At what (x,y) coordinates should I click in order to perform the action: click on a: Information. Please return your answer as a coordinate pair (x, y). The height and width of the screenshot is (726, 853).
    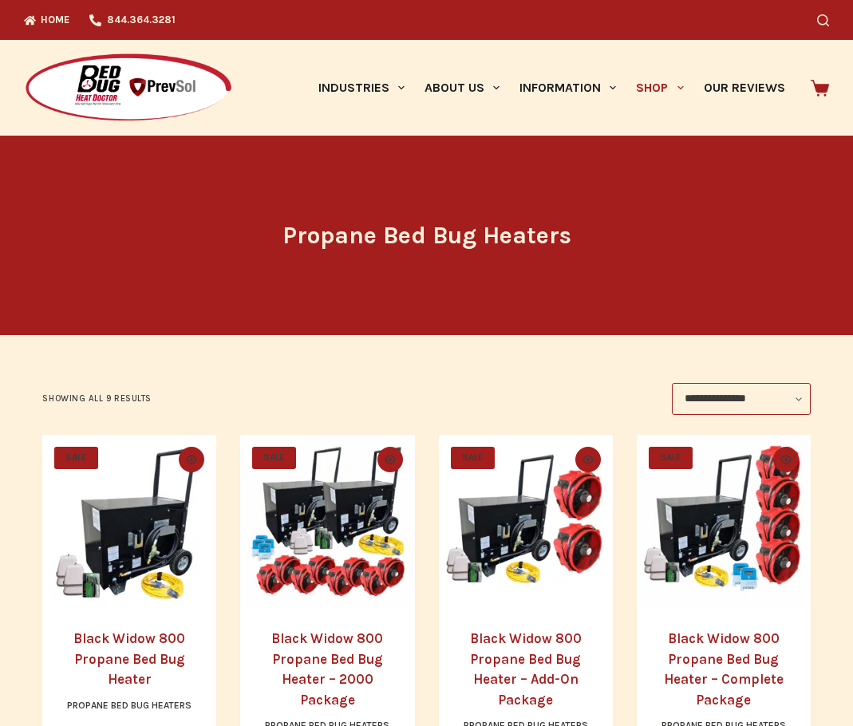
    Looking at the image, I should click on (568, 88).